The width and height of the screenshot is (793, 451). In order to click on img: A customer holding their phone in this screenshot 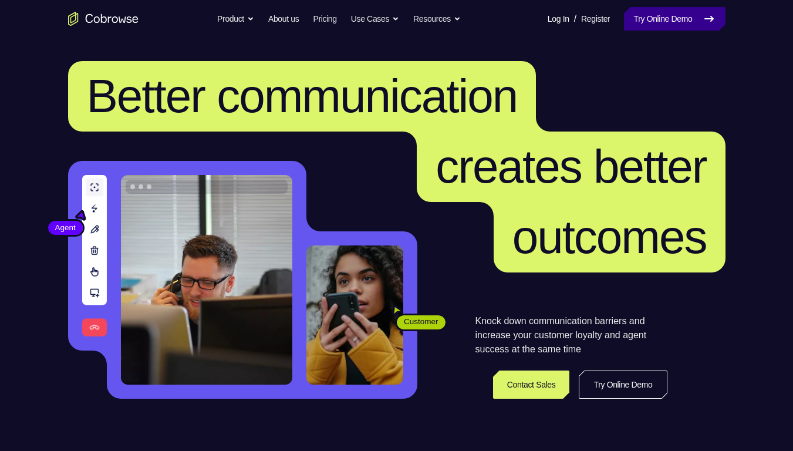, I will do `click(355, 315)`.